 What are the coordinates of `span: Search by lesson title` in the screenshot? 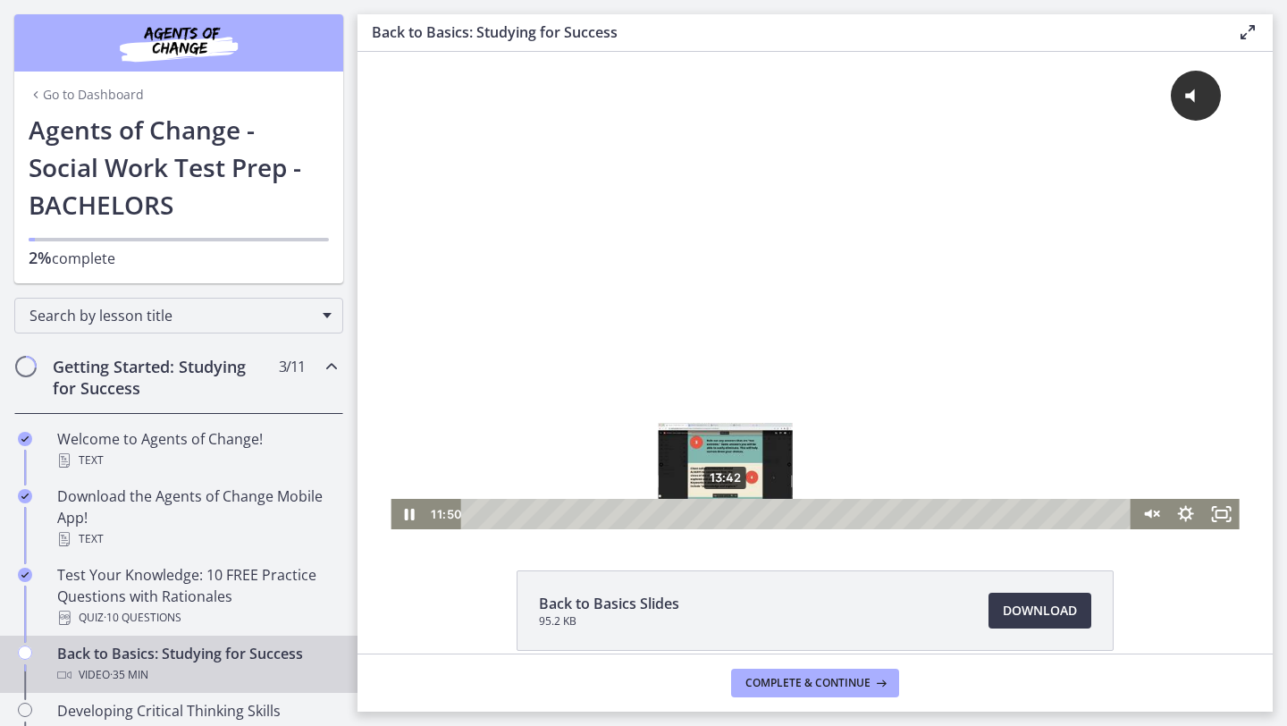 It's located at (172, 315).